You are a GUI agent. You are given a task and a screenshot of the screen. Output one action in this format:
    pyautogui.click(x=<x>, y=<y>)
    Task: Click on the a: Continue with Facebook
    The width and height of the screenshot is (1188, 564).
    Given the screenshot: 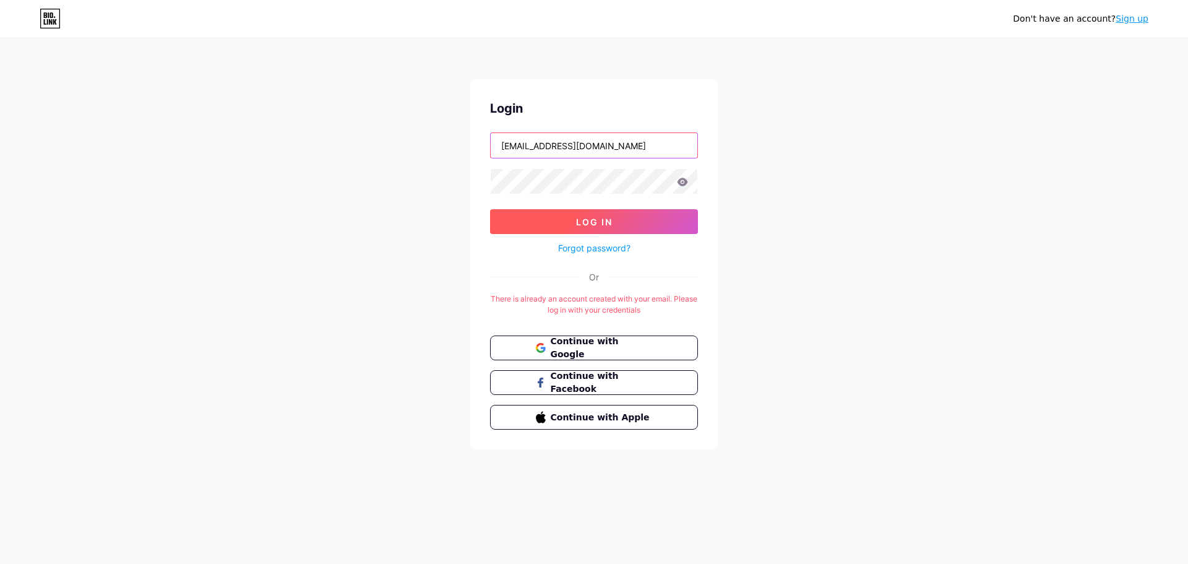 What is the action you would take?
    pyautogui.click(x=594, y=383)
    